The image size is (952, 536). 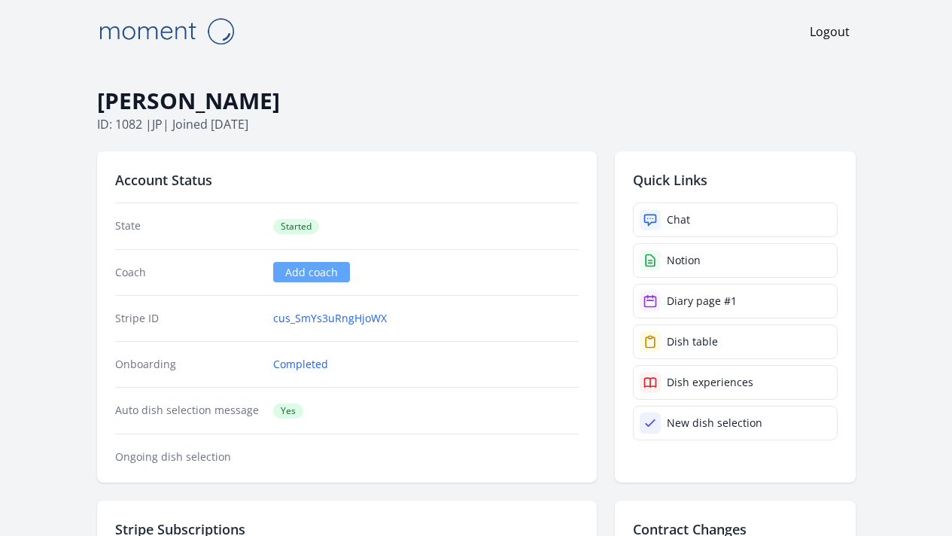 I want to click on img: Moment, so click(x=166, y=31).